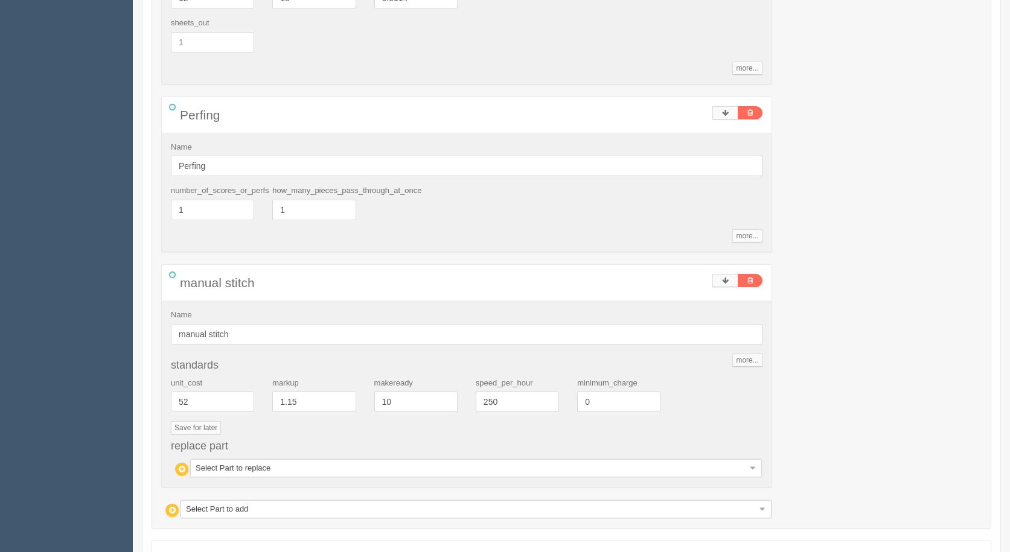 This screenshot has height=552, width=1010. I want to click on label: unit_cost, so click(187, 383).